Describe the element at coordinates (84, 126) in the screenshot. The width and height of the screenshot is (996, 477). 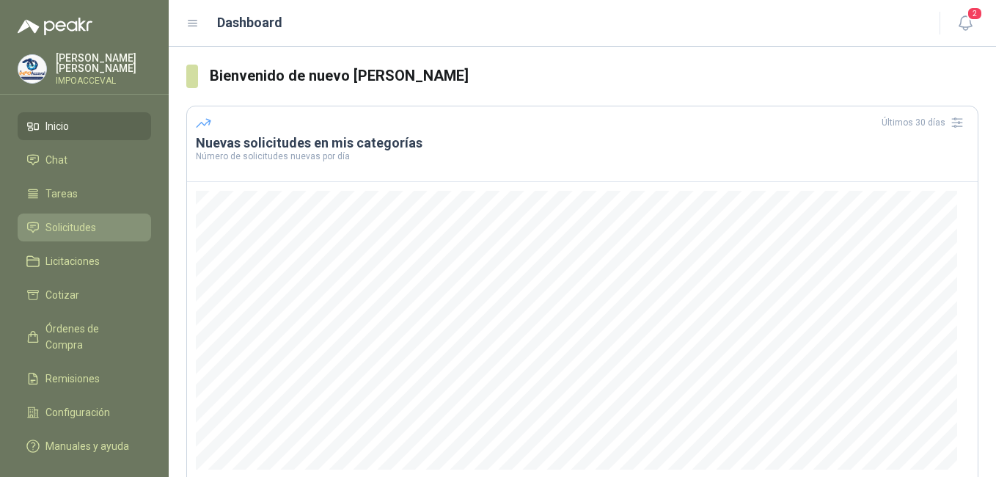
I see `a: Inicio` at that location.